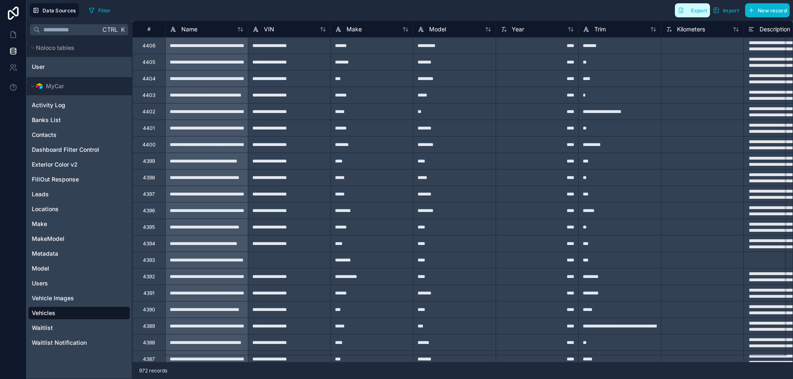 Image resolution: width=793 pixels, height=379 pixels. What do you see at coordinates (149, 211) in the screenshot?
I see `div: 4396` at bounding box center [149, 211].